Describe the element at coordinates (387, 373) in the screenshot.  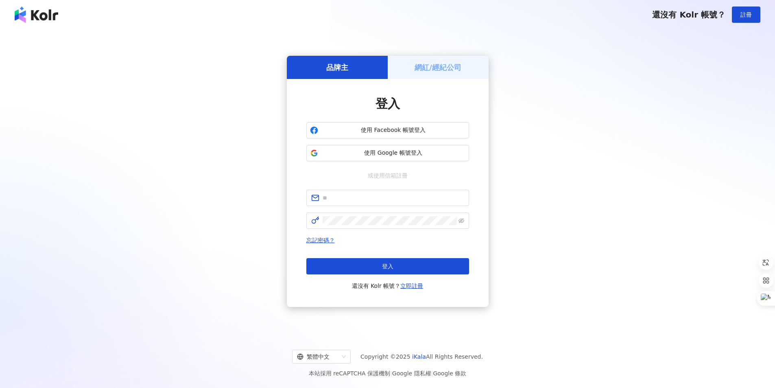
I see `span: 本站採用 reCAPTCHA 保護機制` at that location.